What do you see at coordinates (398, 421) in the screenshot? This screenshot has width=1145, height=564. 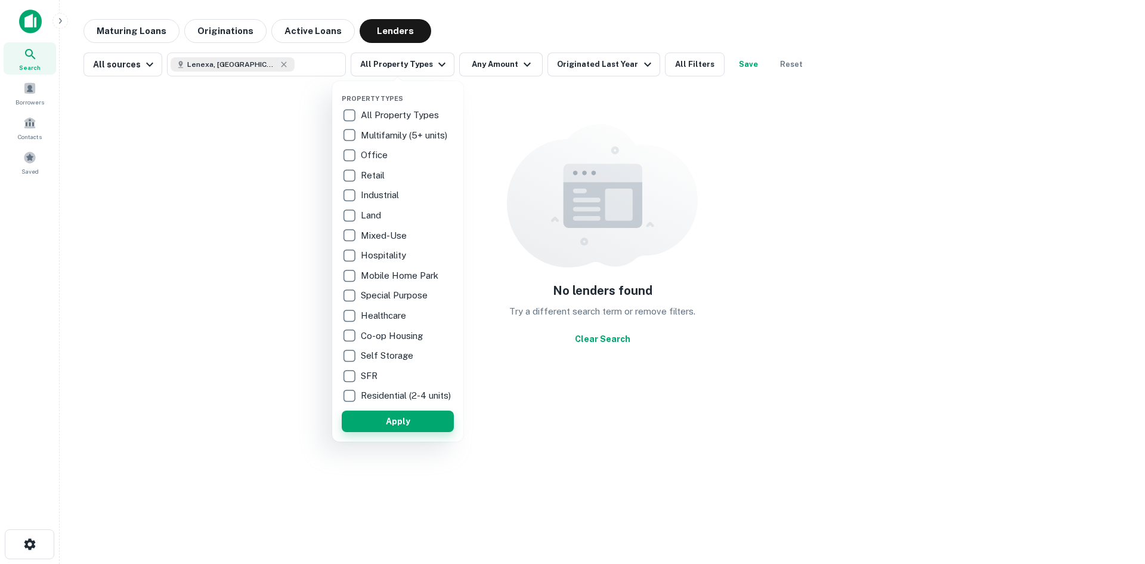 I see `button: Apply` at bounding box center [398, 421].